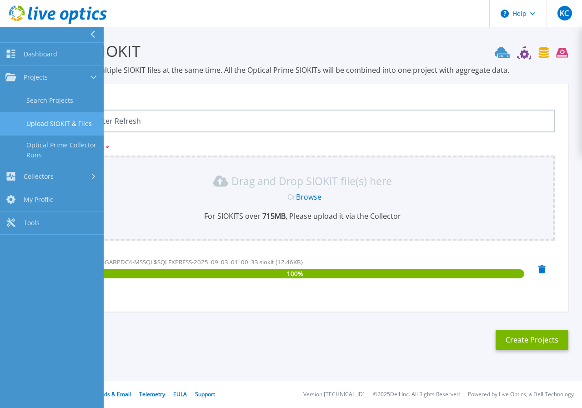  What do you see at coordinates (180, 394) in the screenshot?
I see `a: EULA` at bounding box center [180, 394].